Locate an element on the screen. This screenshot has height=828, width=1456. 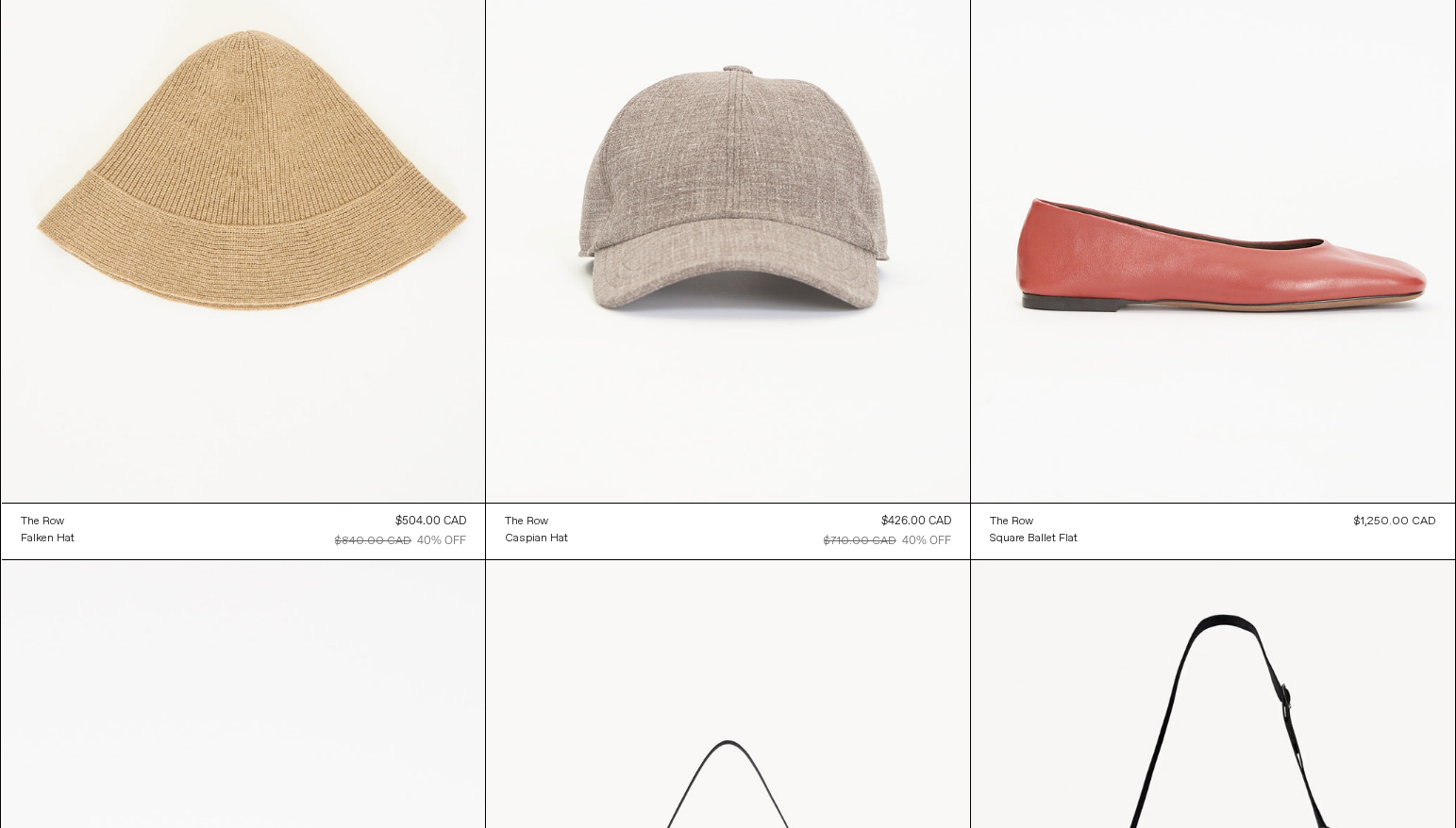
div: $840.00 CAD is located at coordinates (373, 541).